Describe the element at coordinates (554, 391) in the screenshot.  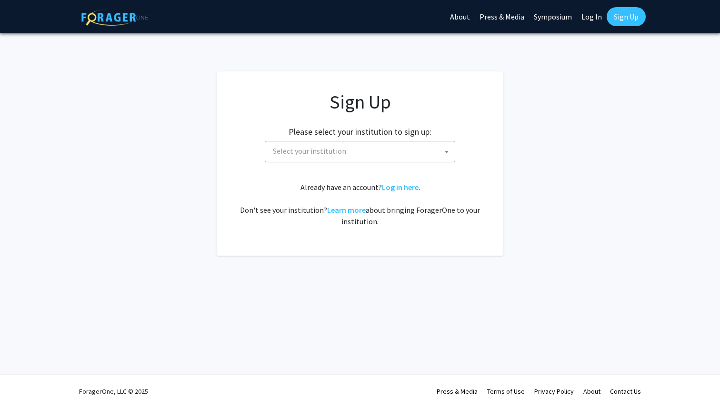
I see `a: Privacy Policy` at that location.